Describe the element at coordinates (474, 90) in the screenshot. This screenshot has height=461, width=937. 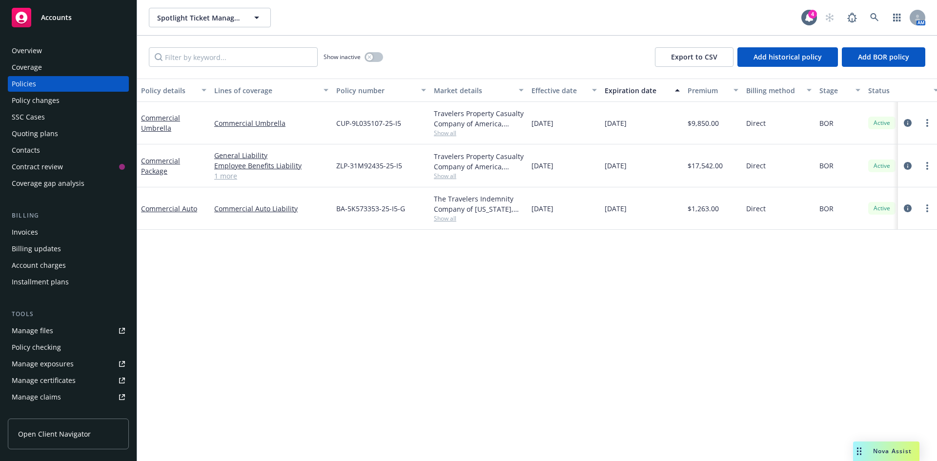
I see `div: Market details` at that location.